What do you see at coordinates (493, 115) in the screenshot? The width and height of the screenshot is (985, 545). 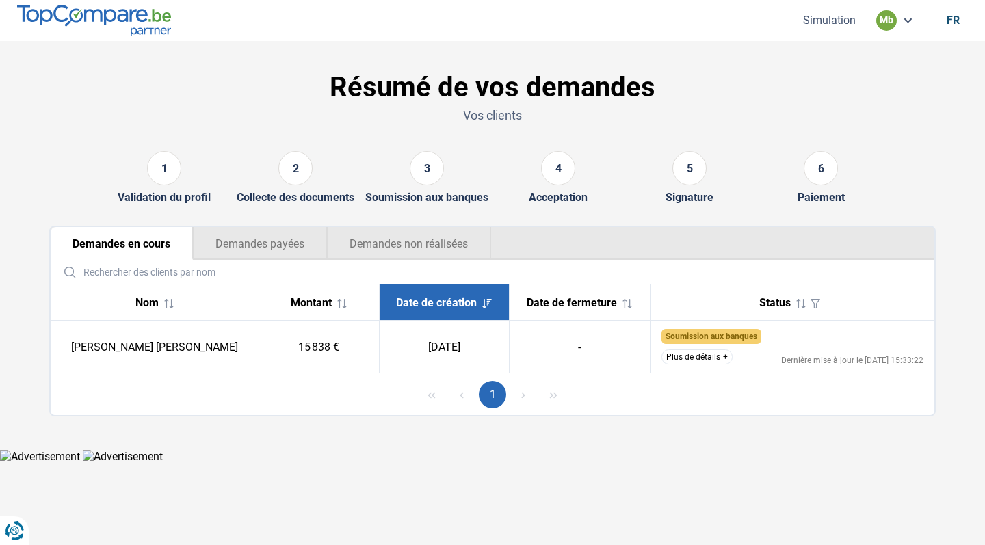 I see `p: Vos clients` at bounding box center [493, 115].